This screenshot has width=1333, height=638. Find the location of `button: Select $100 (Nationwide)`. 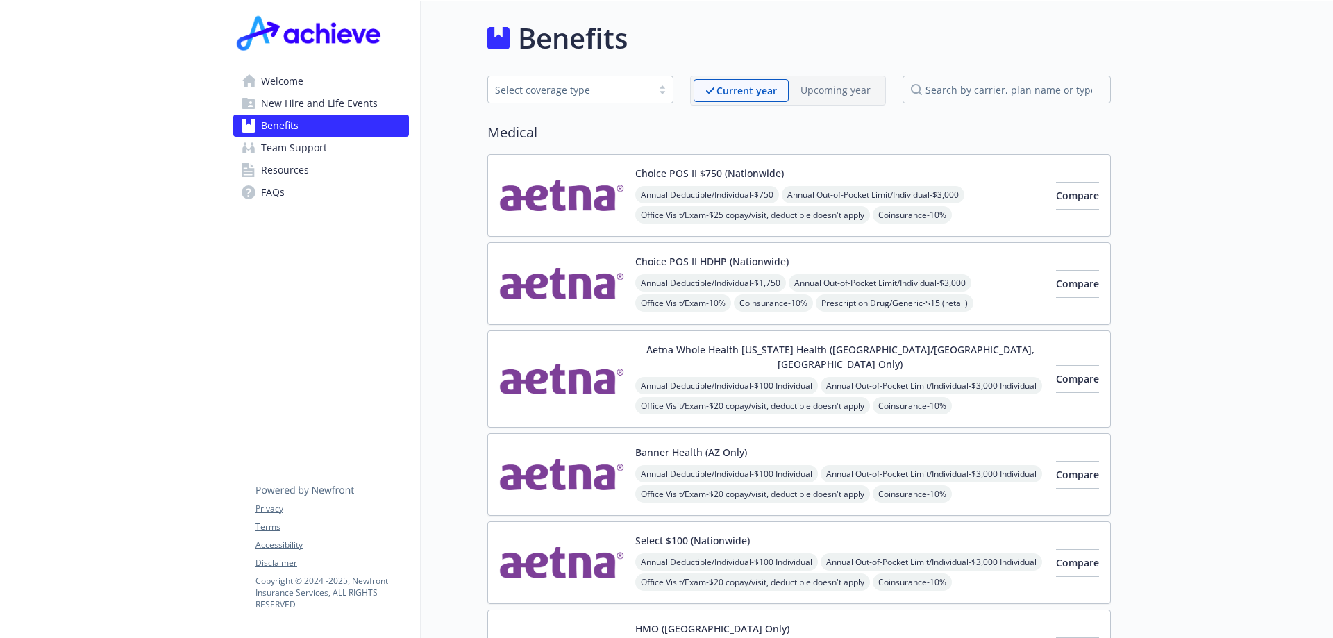

button: Select $100 (Nationwide) is located at coordinates (692, 540).